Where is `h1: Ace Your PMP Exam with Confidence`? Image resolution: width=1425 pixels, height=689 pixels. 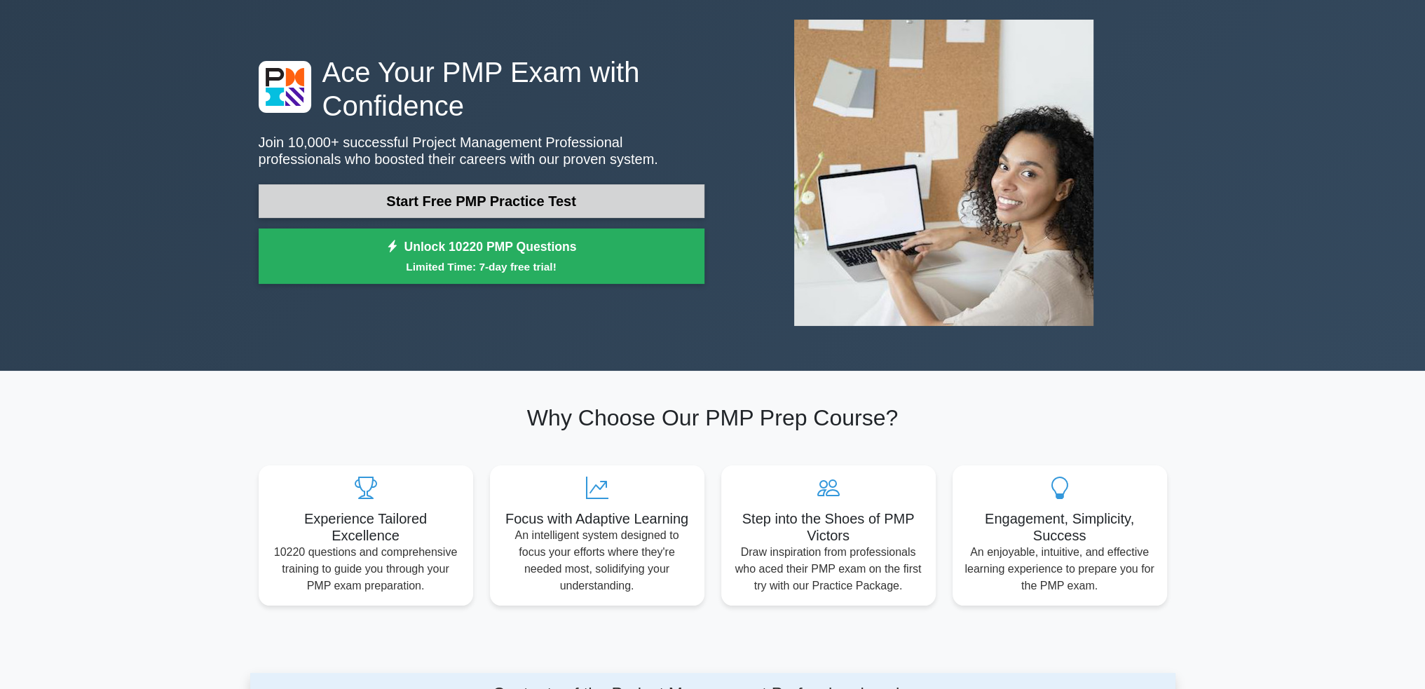
h1: Ace Your PMP Exam with Confidence is located at coordinates (481, 89).